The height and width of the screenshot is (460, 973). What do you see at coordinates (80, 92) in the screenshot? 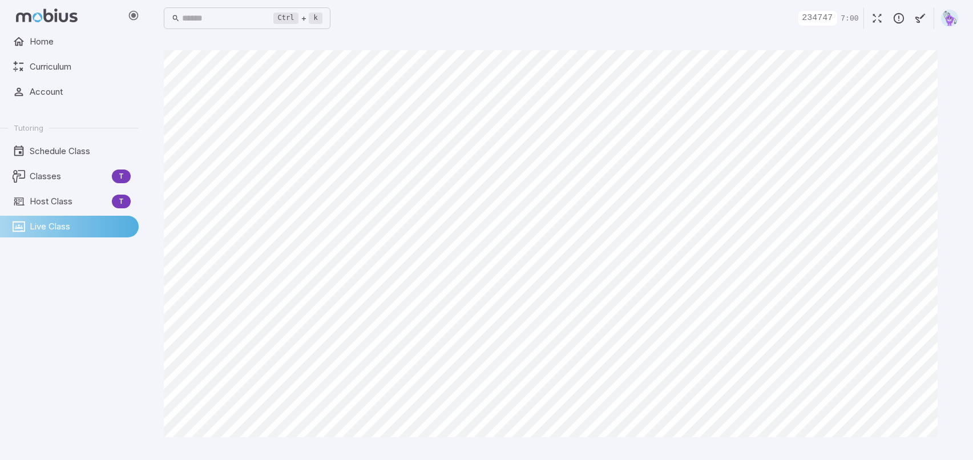
I see `span: Account` at bounding box center [80, 92].